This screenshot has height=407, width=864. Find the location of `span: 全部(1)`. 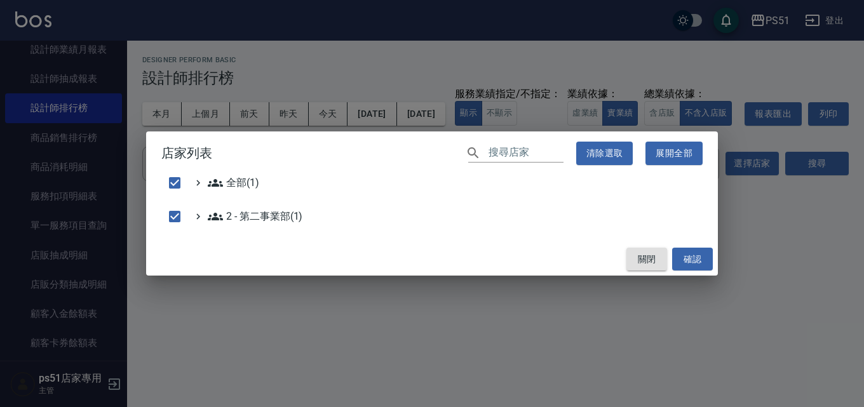

span: 全部(1) is located at coordinates (233, 183).